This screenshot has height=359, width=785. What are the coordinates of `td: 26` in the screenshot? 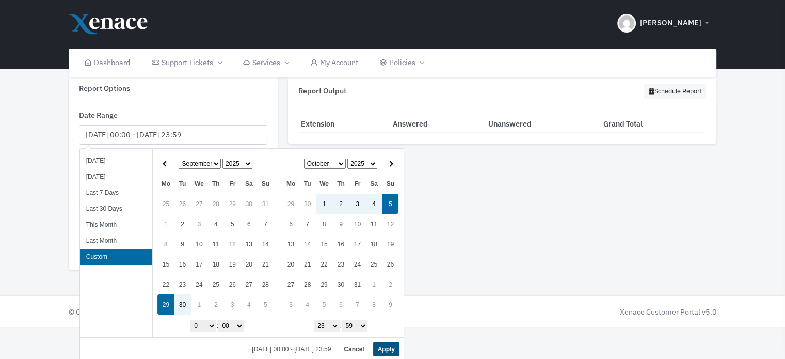 It's located at (183, 203).